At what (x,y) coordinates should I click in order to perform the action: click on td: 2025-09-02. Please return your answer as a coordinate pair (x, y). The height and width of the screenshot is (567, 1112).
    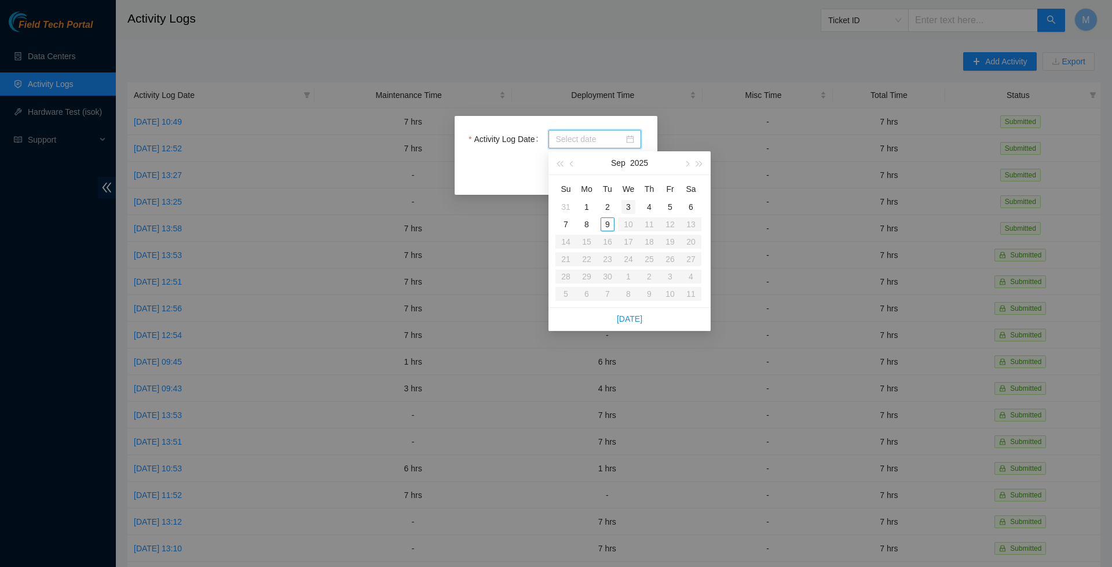
    Looking at the image, I should click on (608, 207).